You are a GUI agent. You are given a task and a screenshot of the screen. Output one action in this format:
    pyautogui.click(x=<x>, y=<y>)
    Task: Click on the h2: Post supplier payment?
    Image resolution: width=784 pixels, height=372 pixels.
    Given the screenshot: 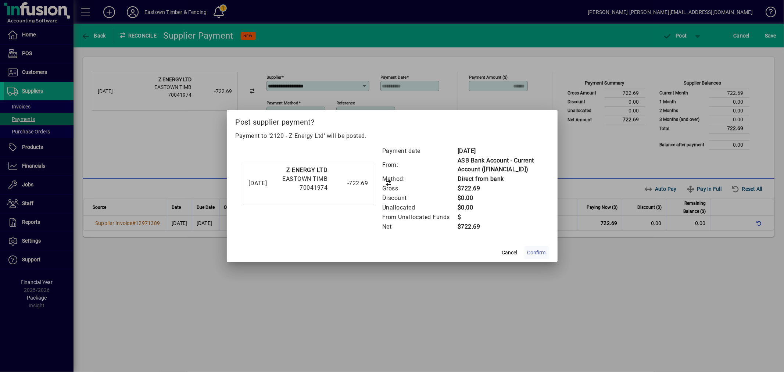 What is the action you would take?
    pyautogui.click(x=392, y=121)
    